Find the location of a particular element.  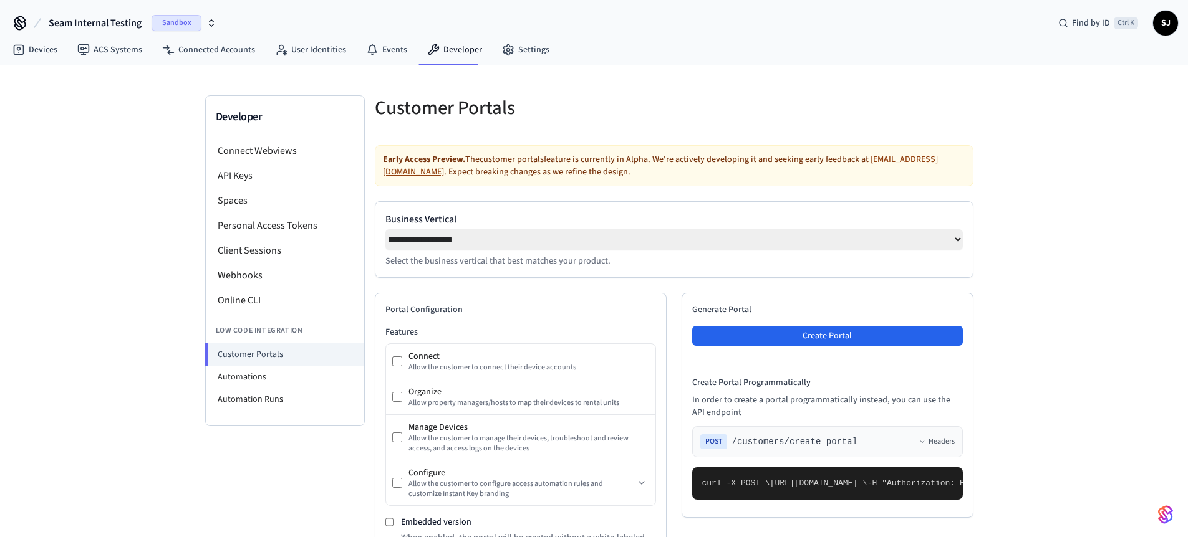

label: Business Vertical is located at coordinates (674, 219).